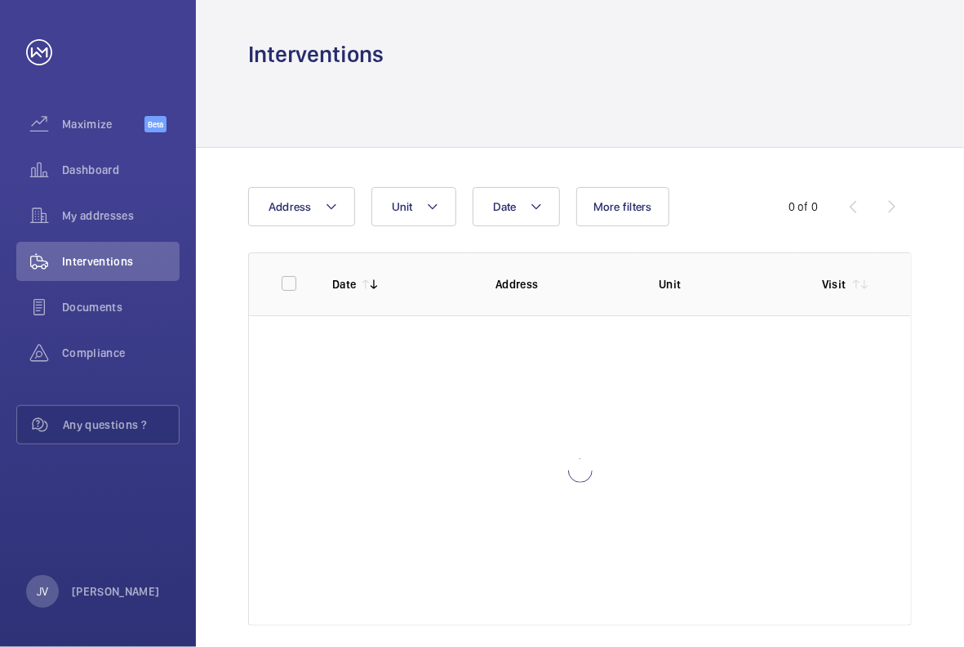 The height and width of the screenshot is (647, 964). Describe the element at coordinates (564, 284) in the screenshot. I see `p: Address` at that location.